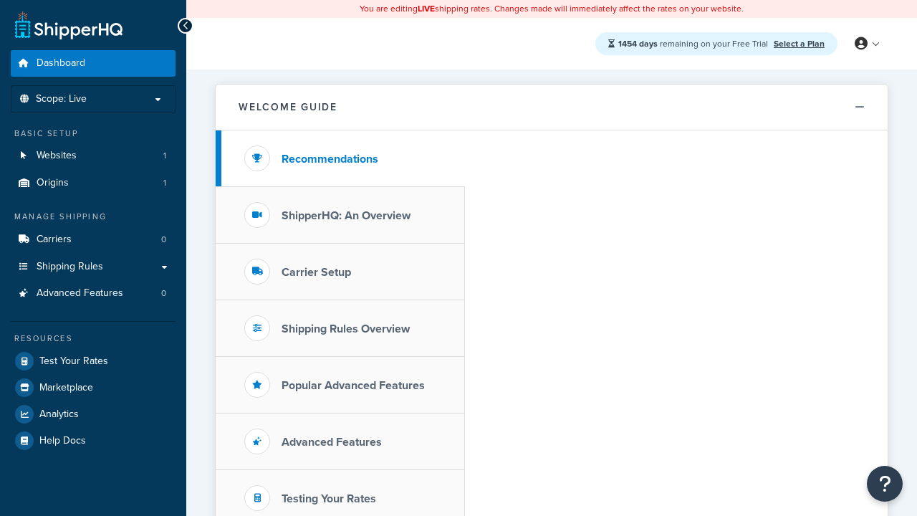  I want to click on b: LIVE, so click(426, 9).